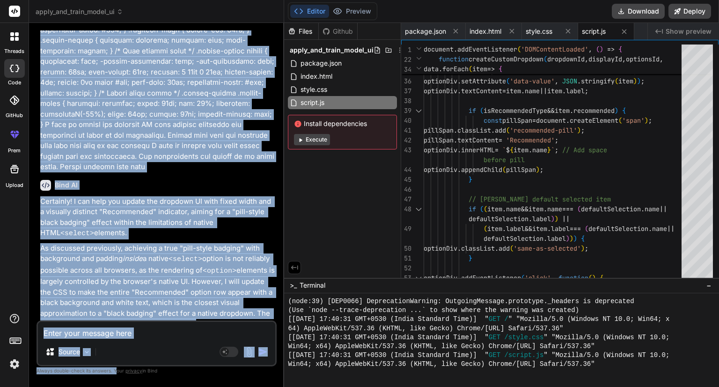 Image resolution: width=719 pixels, height=387 pixels. I want to click on span: 'DOMContentLoaded', so click(555, 49).